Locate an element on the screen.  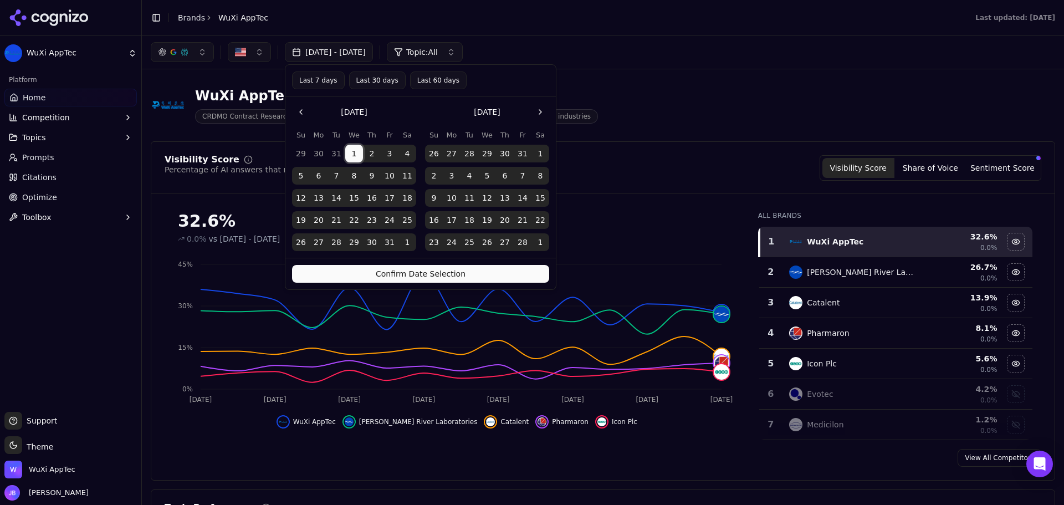
button: Saturday, February 8th, 2025, selected is located at coordinates (540, 176).